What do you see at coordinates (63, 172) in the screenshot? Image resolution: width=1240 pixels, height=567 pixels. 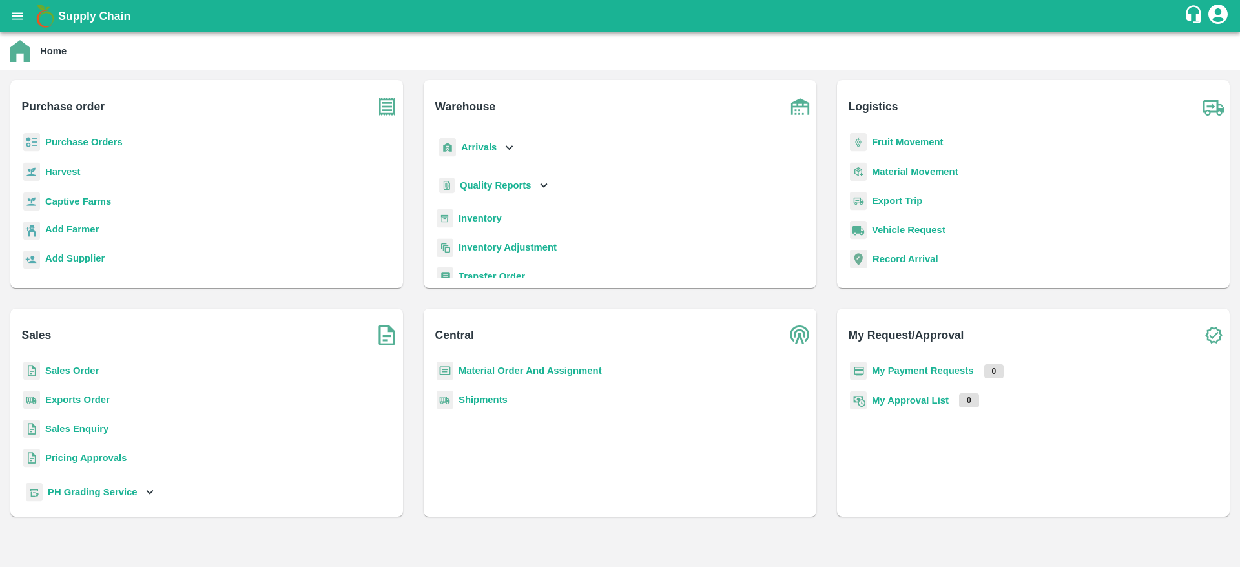 I see `b: Harvest` at bounding box center [63, 172].